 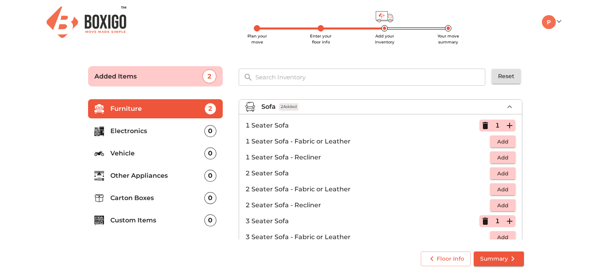 What do you see at coordinates (268, 107) in the screenshot?
I see `p: Sofa` at bounding box center [268, 107].